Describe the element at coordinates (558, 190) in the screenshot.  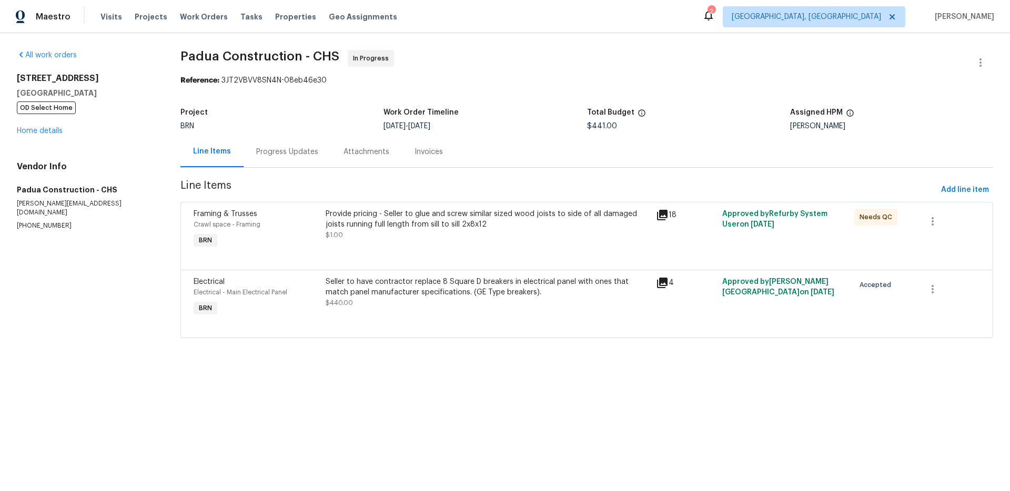
I see `span: Line Items` at that location.